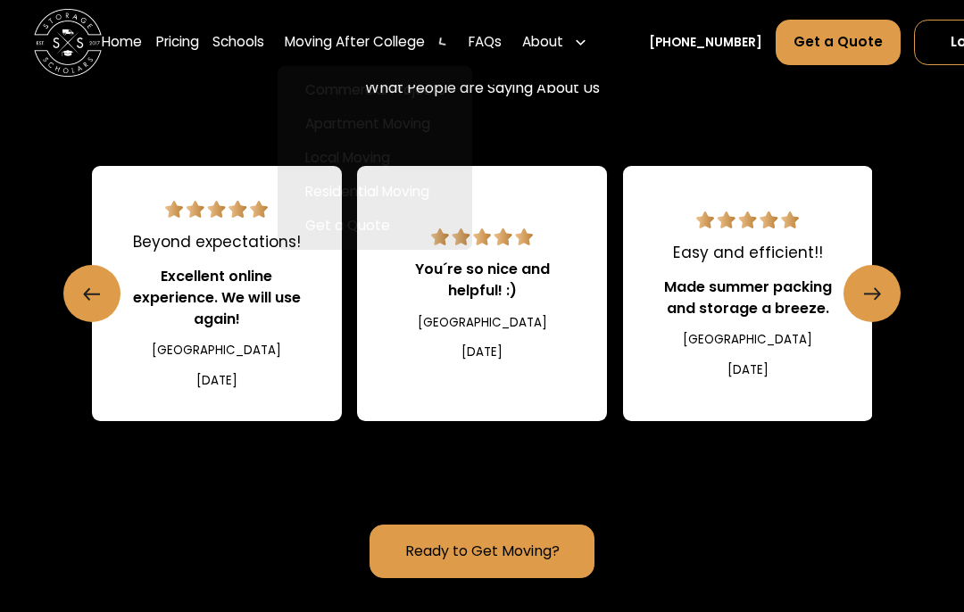  Describe the element at coordinates (178, 42) in the screenshot. I see `a: Pricing` at that location.